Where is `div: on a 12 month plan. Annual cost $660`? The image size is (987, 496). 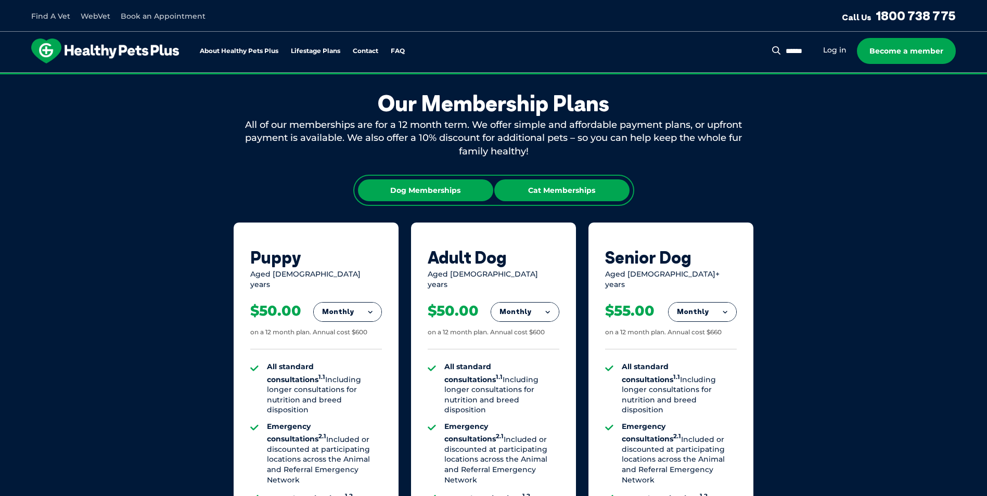 div: on a 12 month plan. Annual cost $660 is located at coordinates (663, 332).